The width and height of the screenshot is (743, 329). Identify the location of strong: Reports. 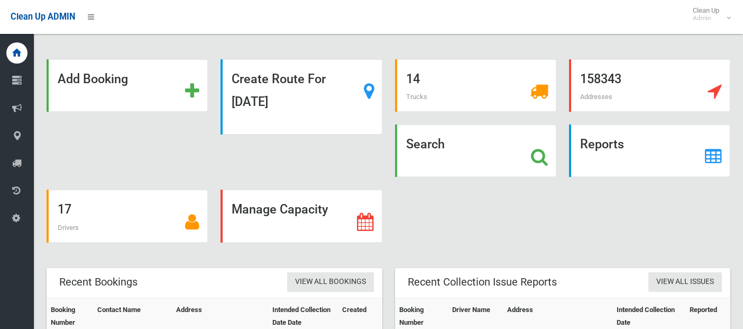
(602, 144).